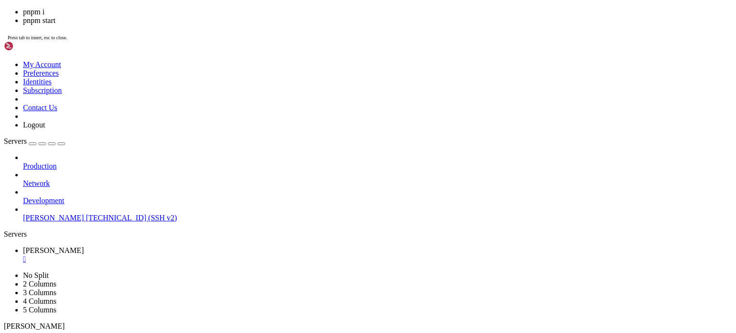 The height and width of the screenshot is (333, 736). Describe the element at coordinates (121, 112) in the screenshot. I see `span: 1.0.2-dev` at that location.